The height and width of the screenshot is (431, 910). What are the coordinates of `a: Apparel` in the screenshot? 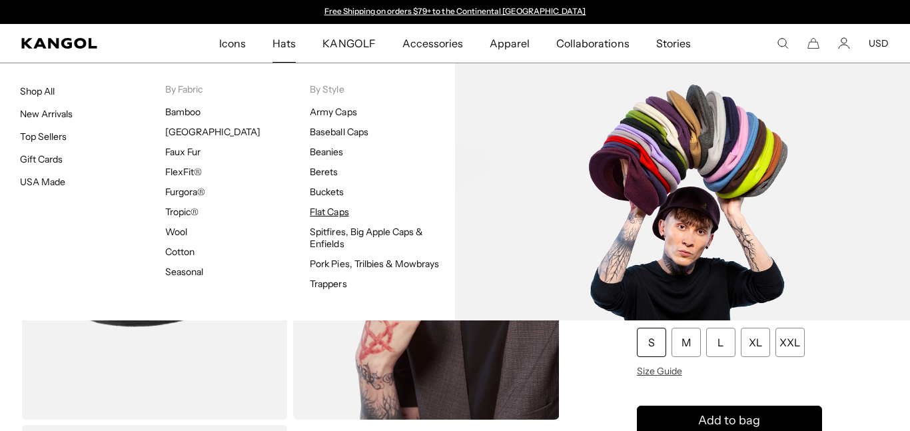 It's located at (509, 43).